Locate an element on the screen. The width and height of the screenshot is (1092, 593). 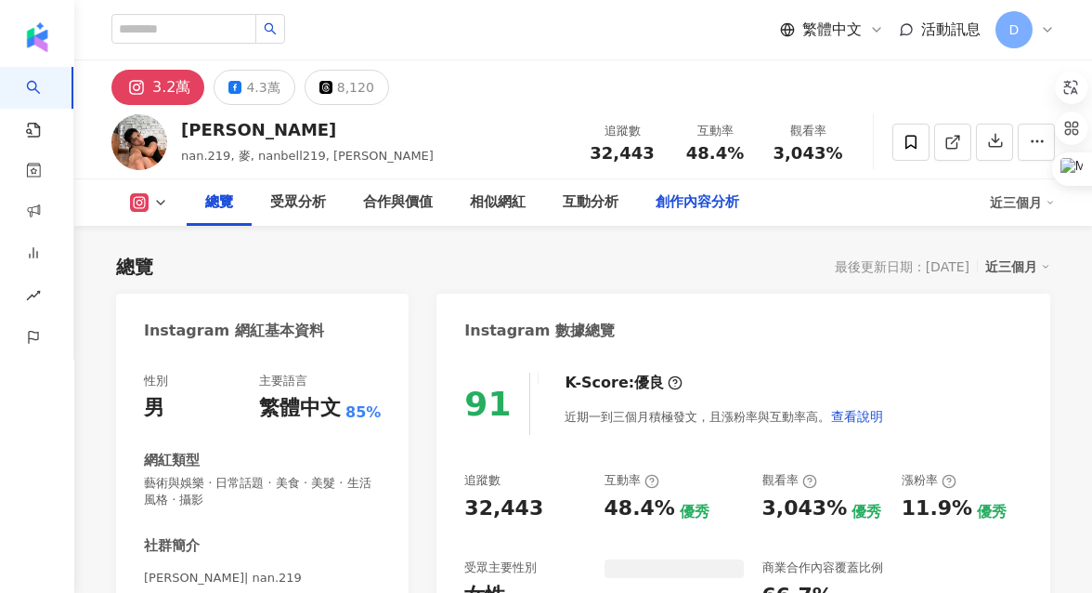
div: 商業合作內容覆蓋比例 is located at coordinates (823, 567).